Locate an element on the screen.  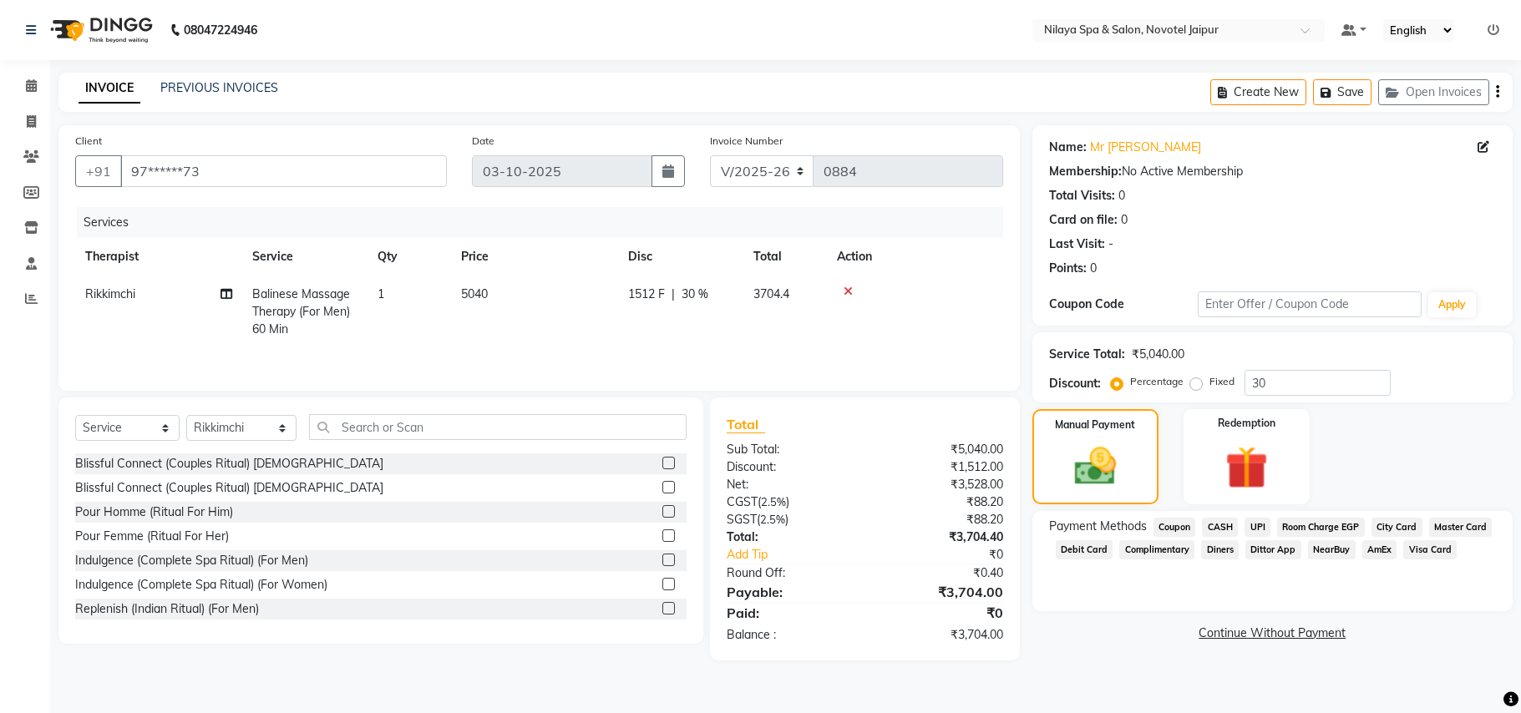
span: 3704.4 is located at coordinates (771, 294).